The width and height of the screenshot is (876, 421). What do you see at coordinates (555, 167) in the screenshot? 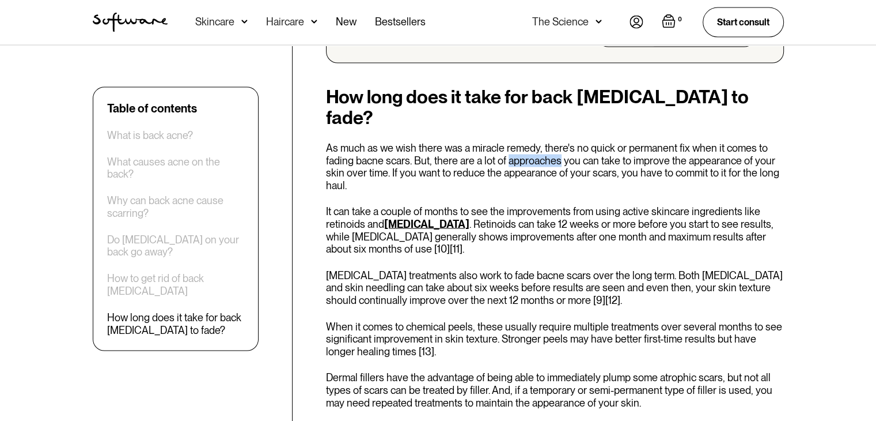
I see `p: As much as we wish there was a miracle remedy, there's no quick or permanent fix when it comes to...` at bounding box center [555, 167].